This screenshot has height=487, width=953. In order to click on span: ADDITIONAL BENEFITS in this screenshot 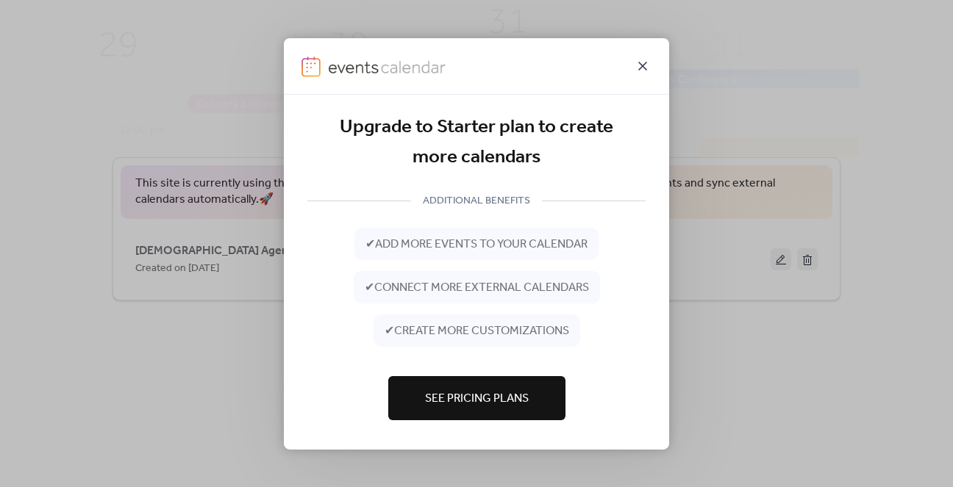, I will do `click(476, 201)`.